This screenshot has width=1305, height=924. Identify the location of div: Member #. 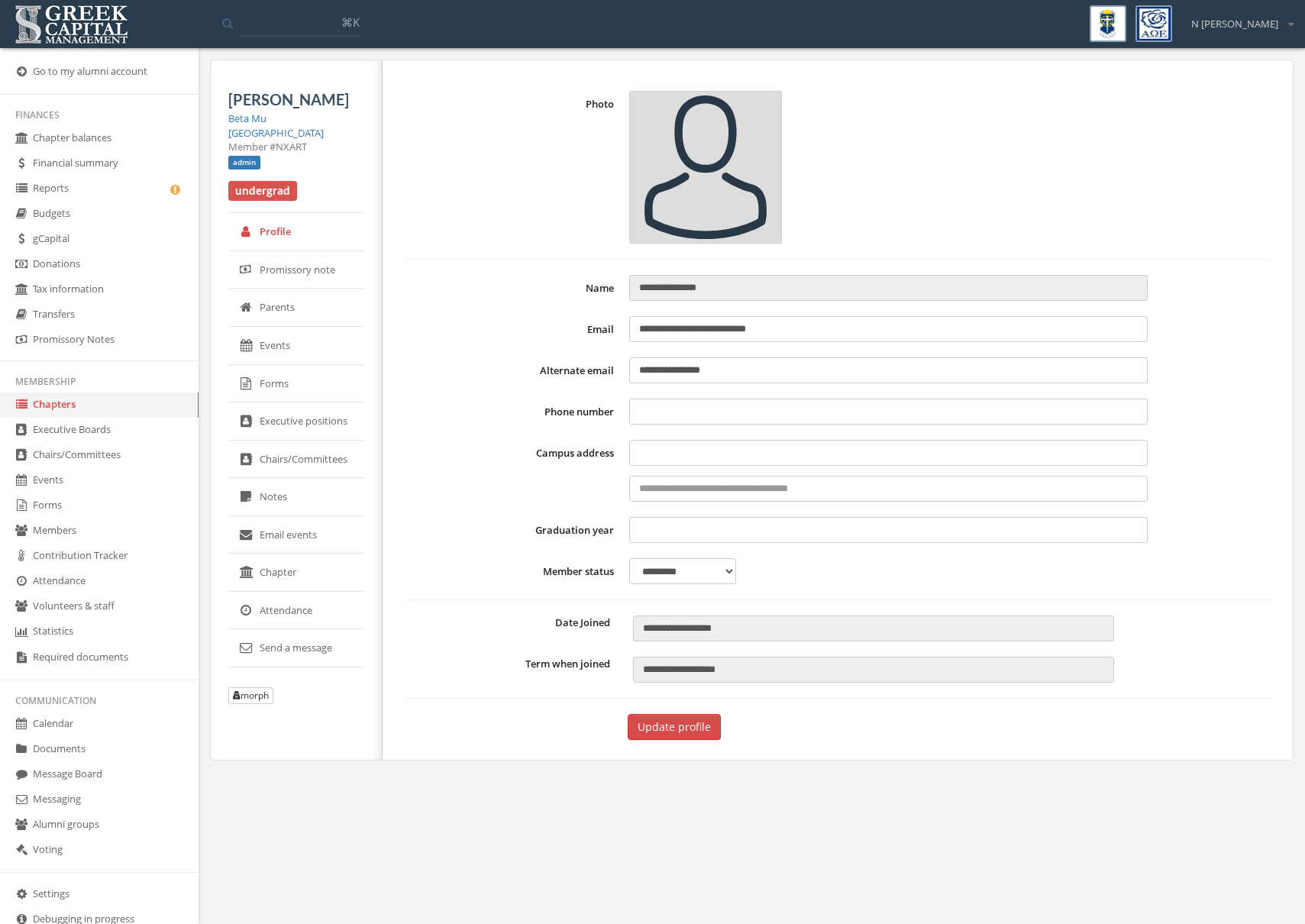
(296, 146).